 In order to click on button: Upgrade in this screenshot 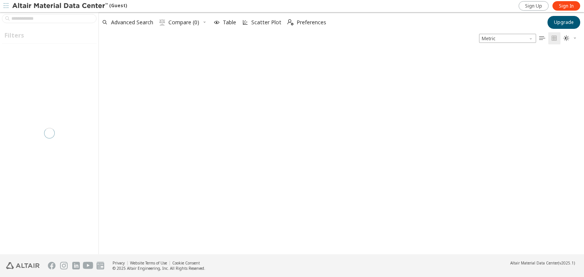, I will do `click(563, 22)`.